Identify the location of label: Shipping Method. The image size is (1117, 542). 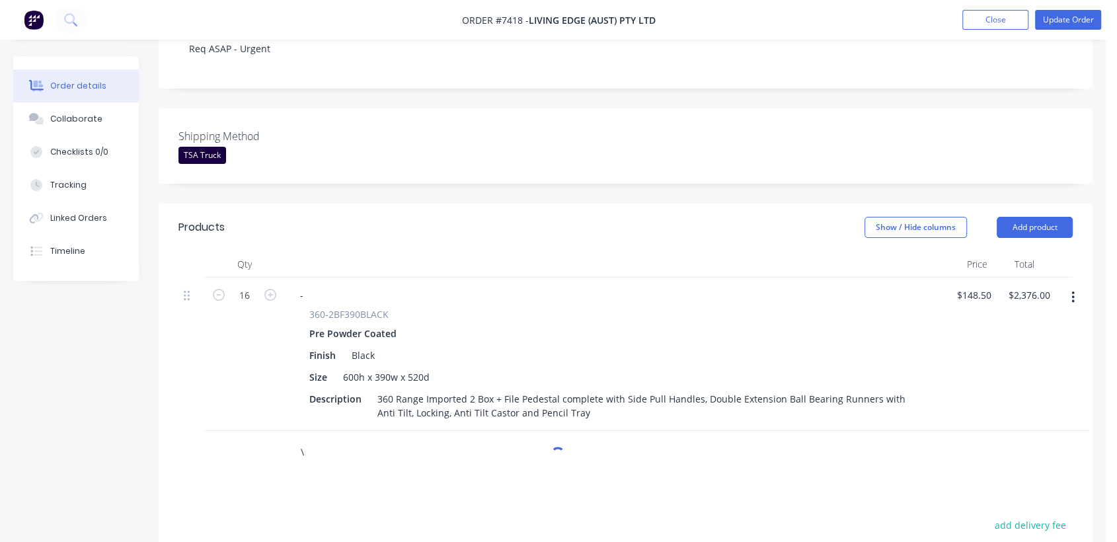
(261, 136).